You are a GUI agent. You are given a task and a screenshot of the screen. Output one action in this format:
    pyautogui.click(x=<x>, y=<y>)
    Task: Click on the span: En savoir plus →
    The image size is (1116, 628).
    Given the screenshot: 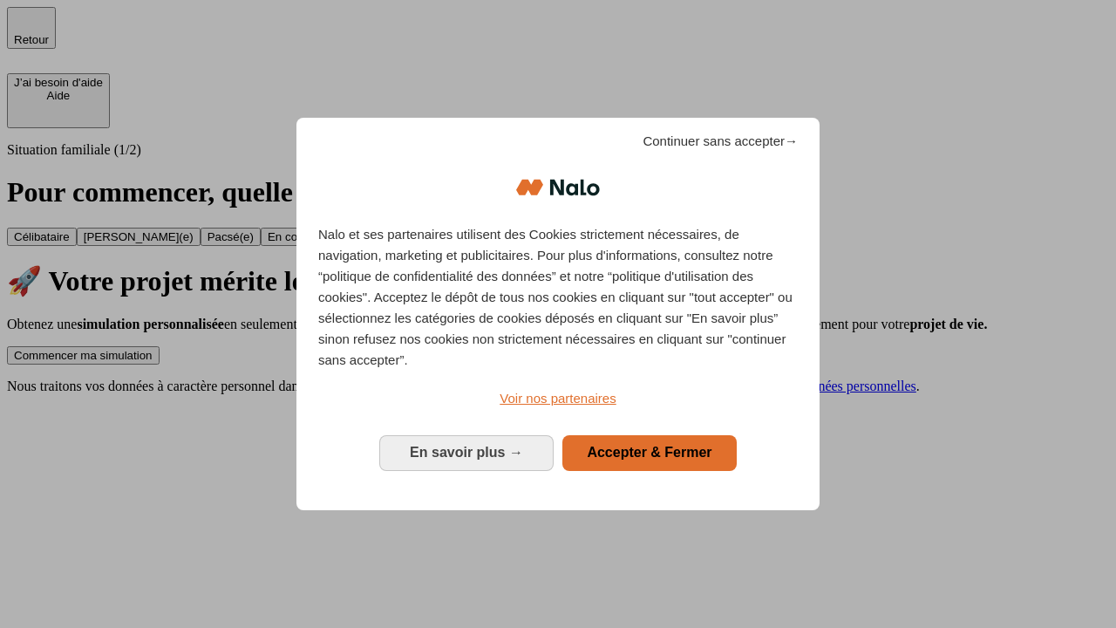 What is the action you would take?
    pyautogui.click(x=466, y=452)
    